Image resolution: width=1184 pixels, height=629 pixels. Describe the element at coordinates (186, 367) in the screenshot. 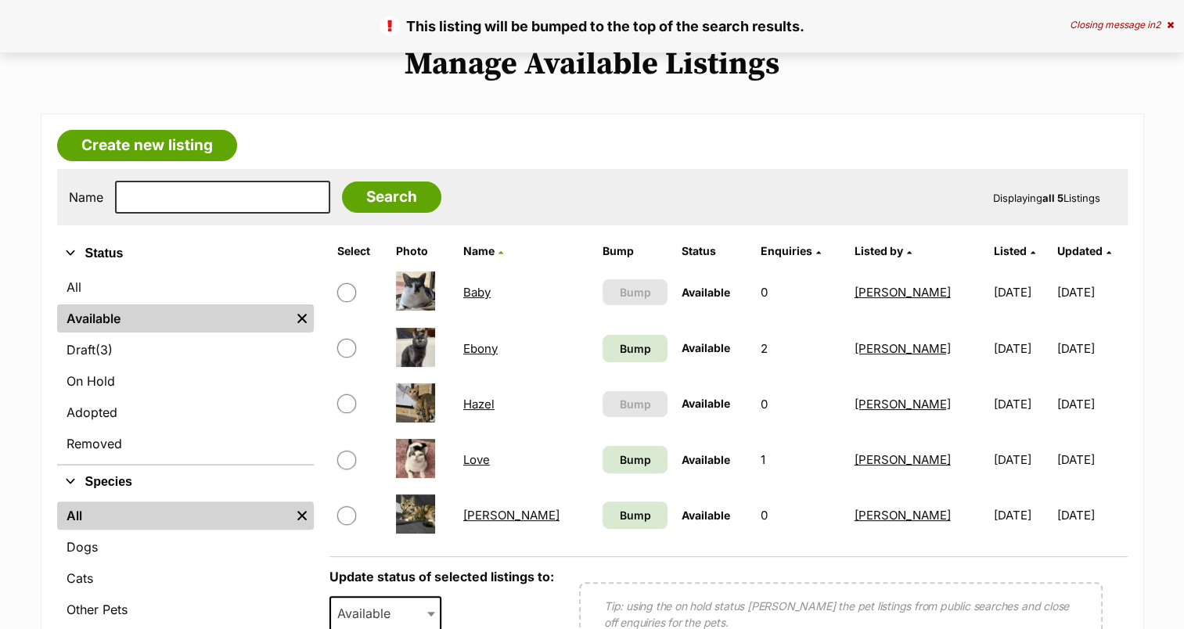

I see `div: Status` at that location.